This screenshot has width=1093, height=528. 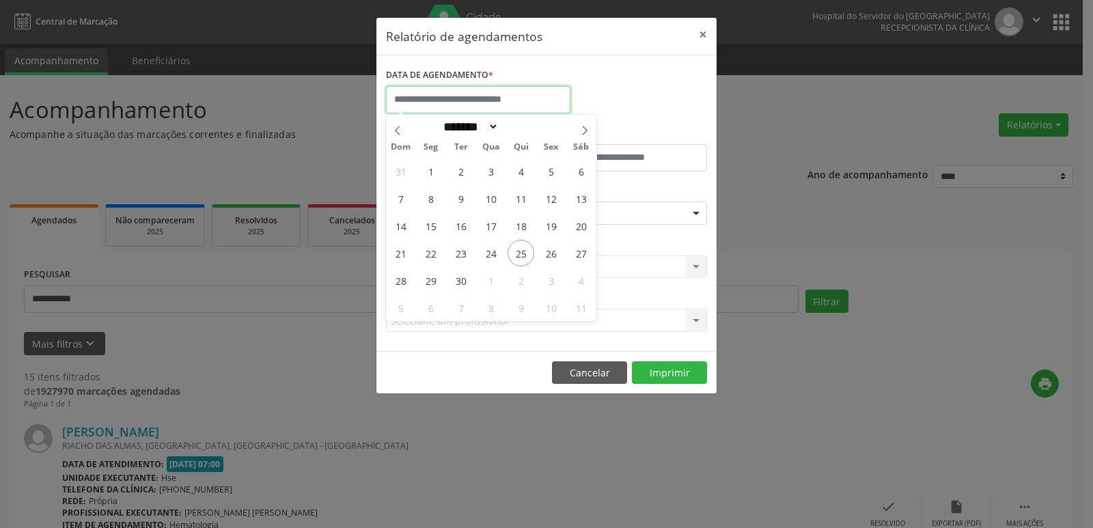 What do you see at coordinates (439, 75) in the screenshot?
I see `label: DATA DE AGENDAMENTO` at bounding box center [439, 75].